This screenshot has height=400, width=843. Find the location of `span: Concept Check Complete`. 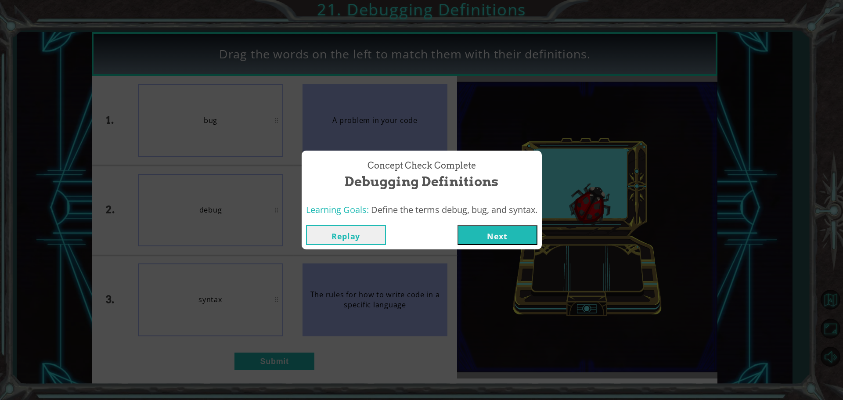

span: Concept Check Complete is located at coordinates (421, 166).